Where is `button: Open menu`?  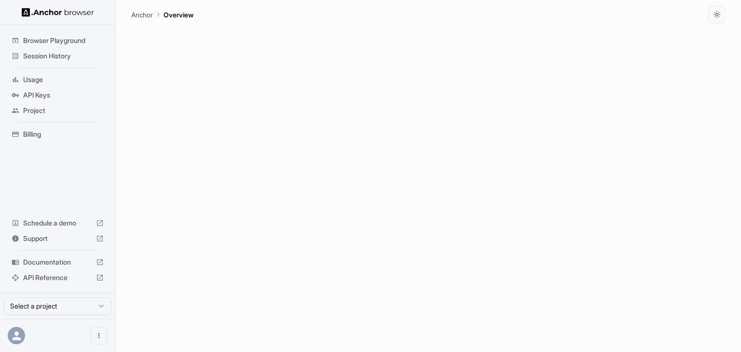 button: Open menu is located at coordinates (99, 335).